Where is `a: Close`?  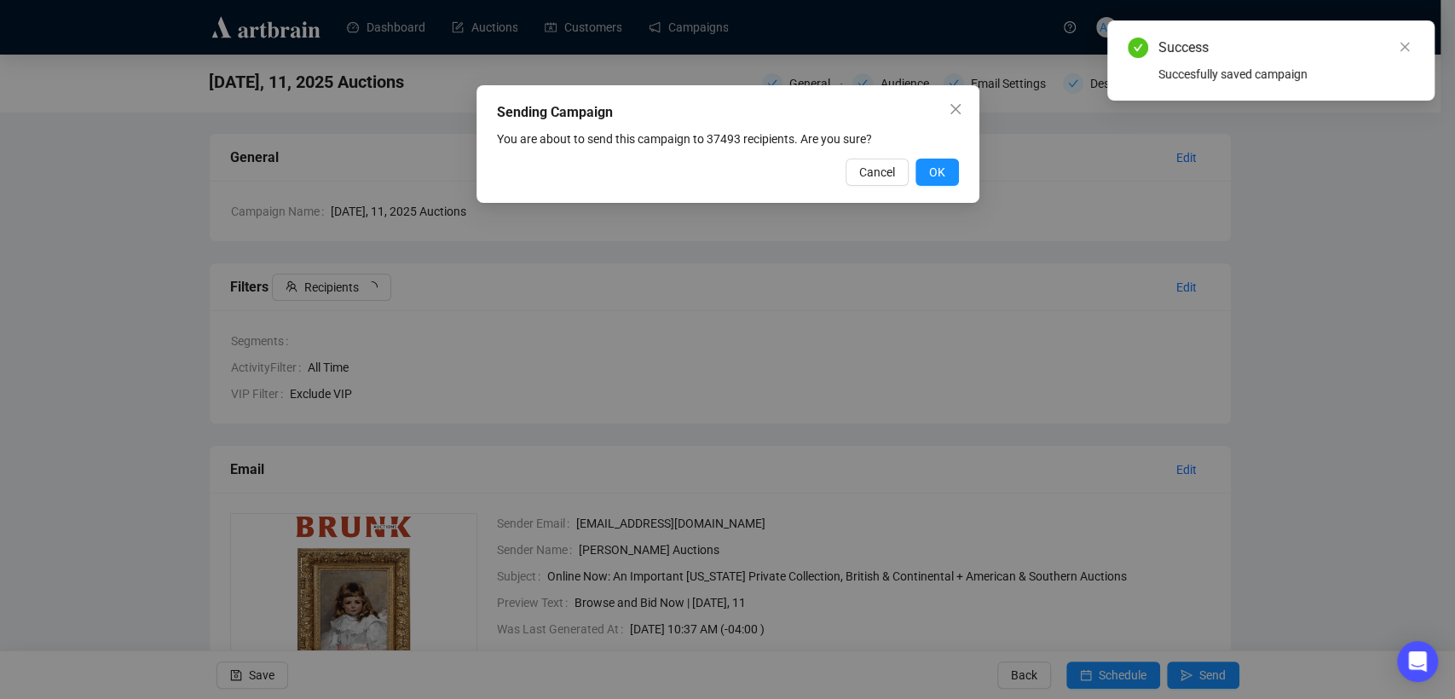
a: Close is located at coordinates (1405, 47).